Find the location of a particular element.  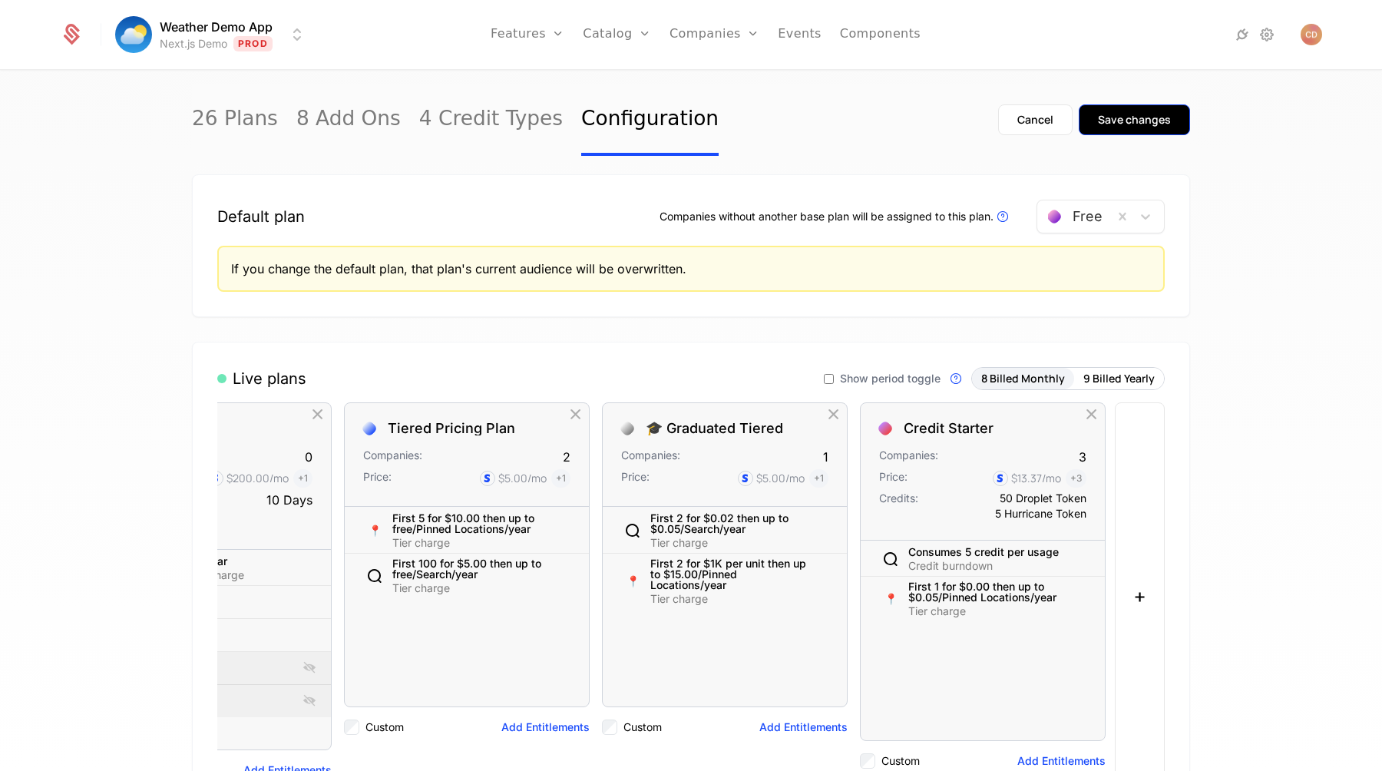

div: Tiered Pricing Plan is located at coordinates (451, 428).